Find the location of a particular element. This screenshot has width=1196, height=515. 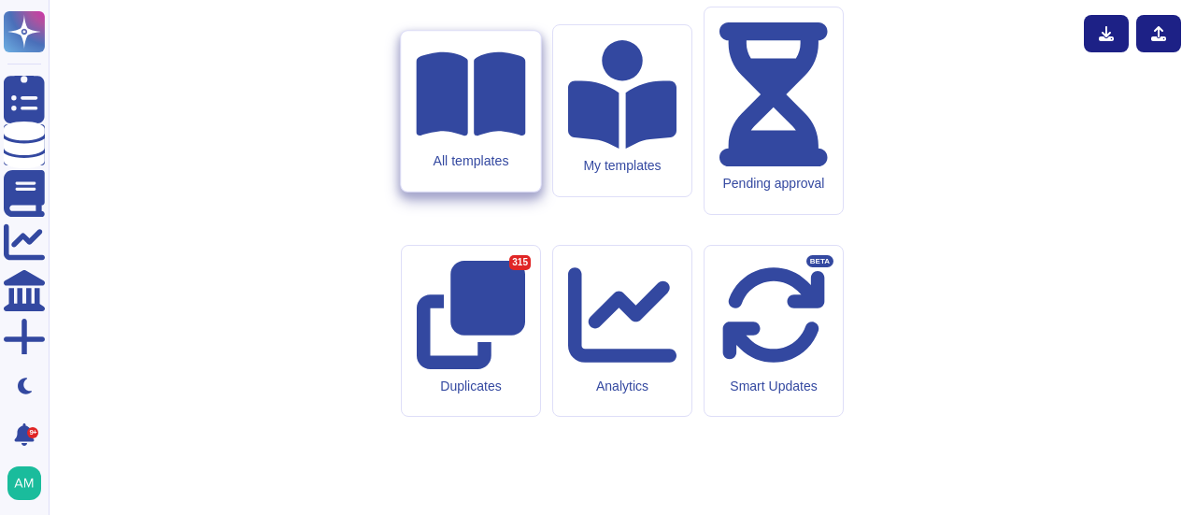

div: BETA is located at coordinates (820, 262).